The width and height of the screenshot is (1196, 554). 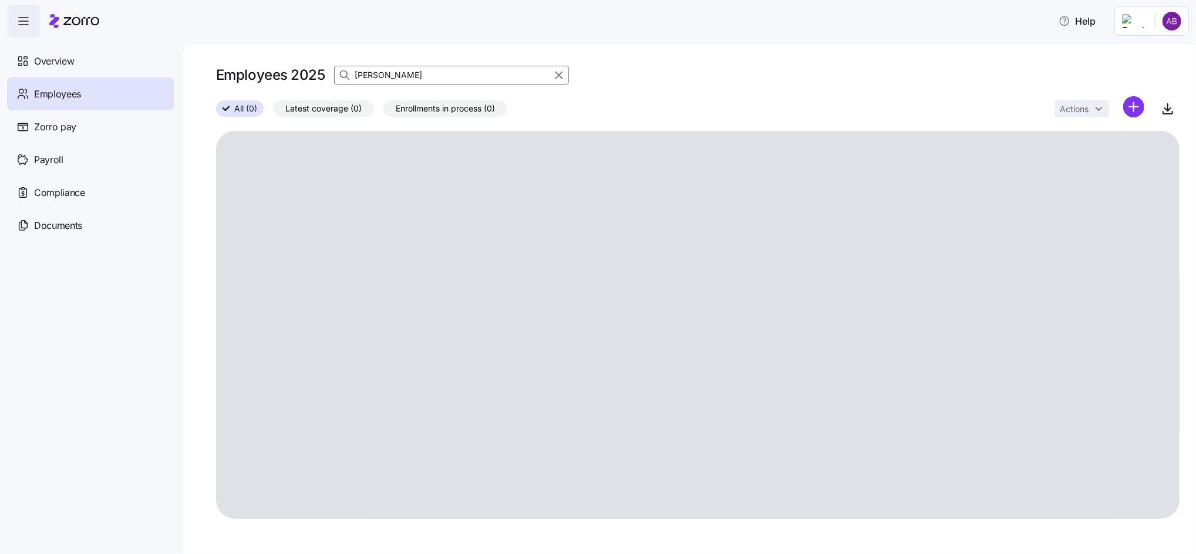 I want to click on span: Enrollments in process (0), so click(x=445, y=109).